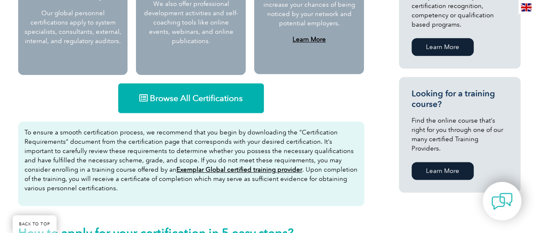 The image size is (534, 233). What do you see at coordinates (526, 7) in the screenshot?
I see `img: en` at bounding box center [526, 7].